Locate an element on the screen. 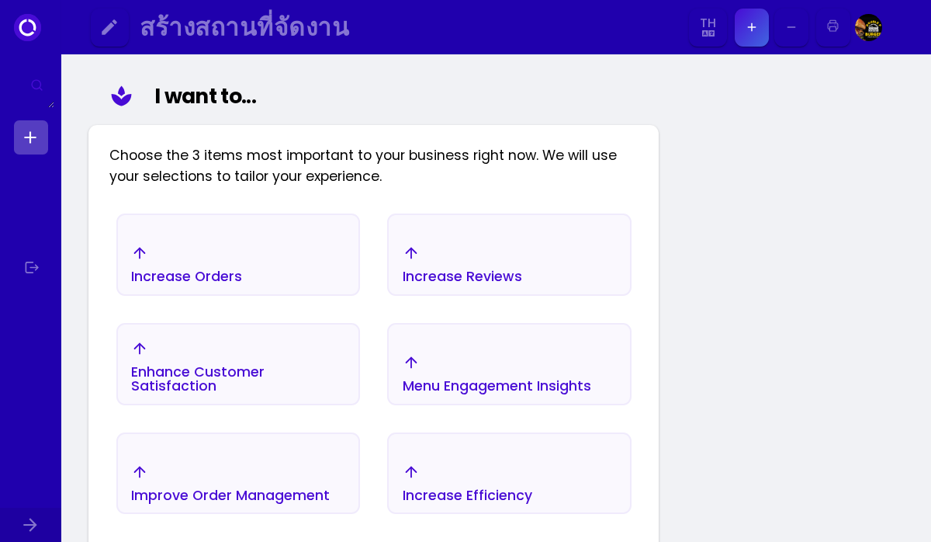 This screenshot has width=931, height=542. div: Increase Orders is located at coordinates (186, 277).